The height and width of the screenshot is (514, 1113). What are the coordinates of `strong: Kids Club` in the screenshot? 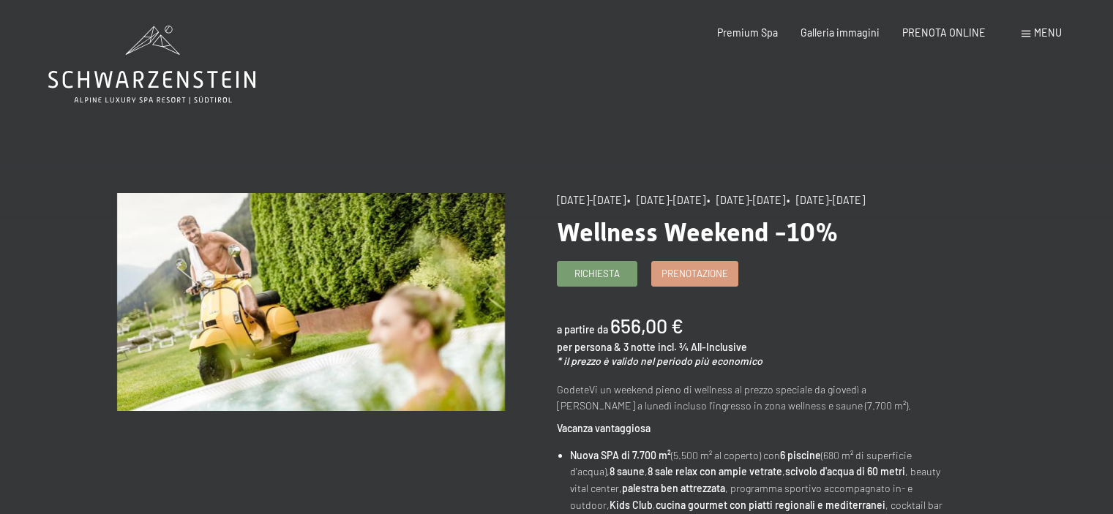 It's located at (630, 505).